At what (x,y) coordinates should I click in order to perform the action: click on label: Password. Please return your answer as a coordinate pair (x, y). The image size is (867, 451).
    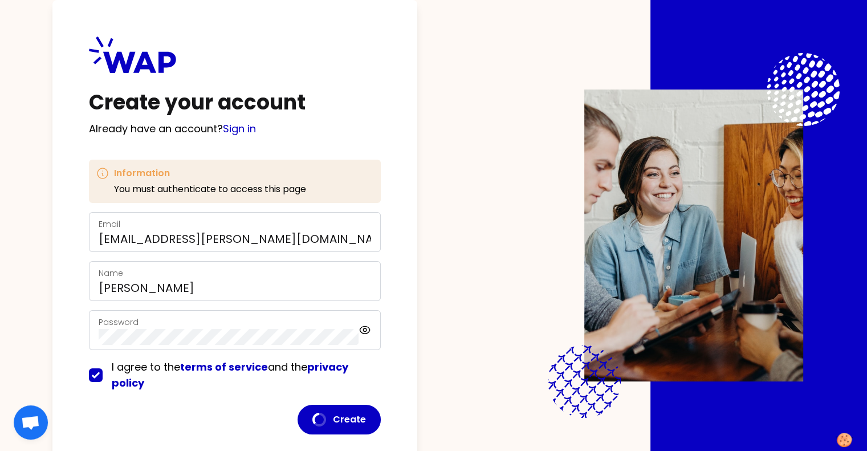
    Looking at the image, I should click on (118, 322).